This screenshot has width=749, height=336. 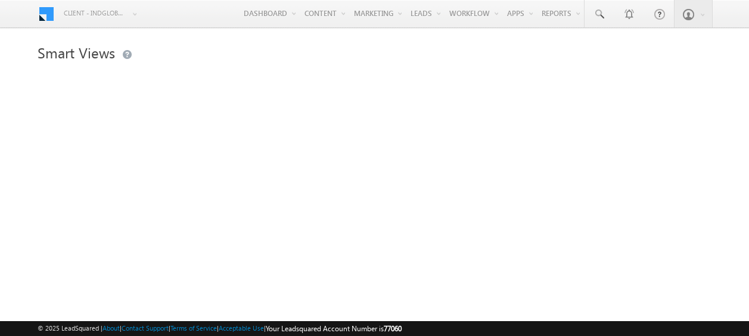 I want to click on span: © 2025 LeadSquared | | | | |, so click(x=219, y=328).